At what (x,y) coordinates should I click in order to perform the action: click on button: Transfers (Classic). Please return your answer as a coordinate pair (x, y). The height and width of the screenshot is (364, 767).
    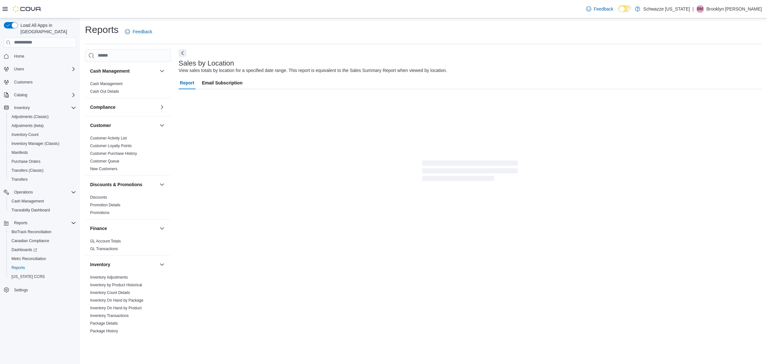
    Looking at the image, I should click on (43, 170).